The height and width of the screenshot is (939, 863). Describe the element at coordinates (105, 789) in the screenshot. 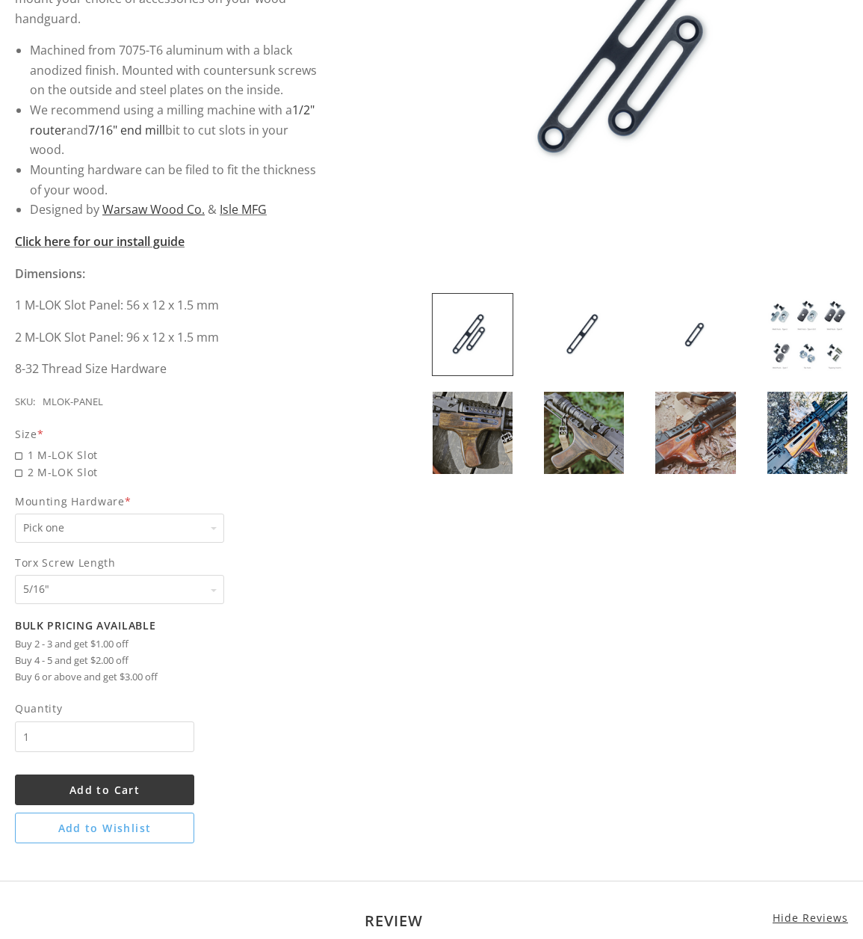

I see `button: Add to Cart` at that location.